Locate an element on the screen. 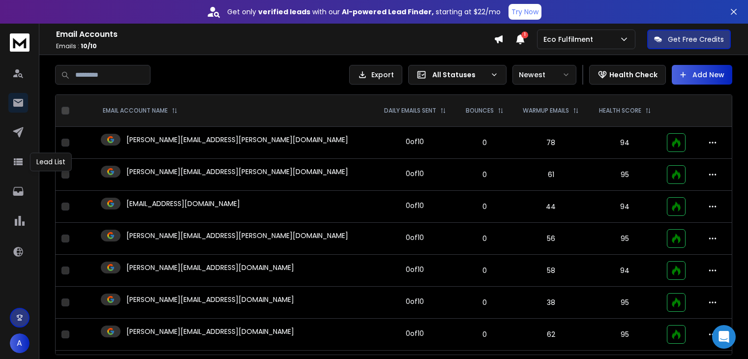 The width and height of the screenshot is (748, 359). p: DAILY EMAILS SENT is located at coordinates (410, 111).